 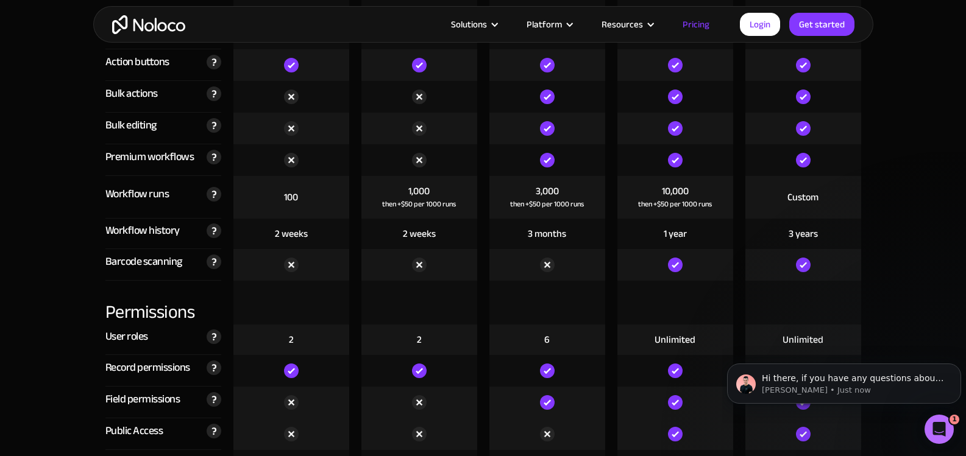 What do you see at coordinates (149, 24) in the screenshot?
I see `a: home` at bounding box center [149, 24].